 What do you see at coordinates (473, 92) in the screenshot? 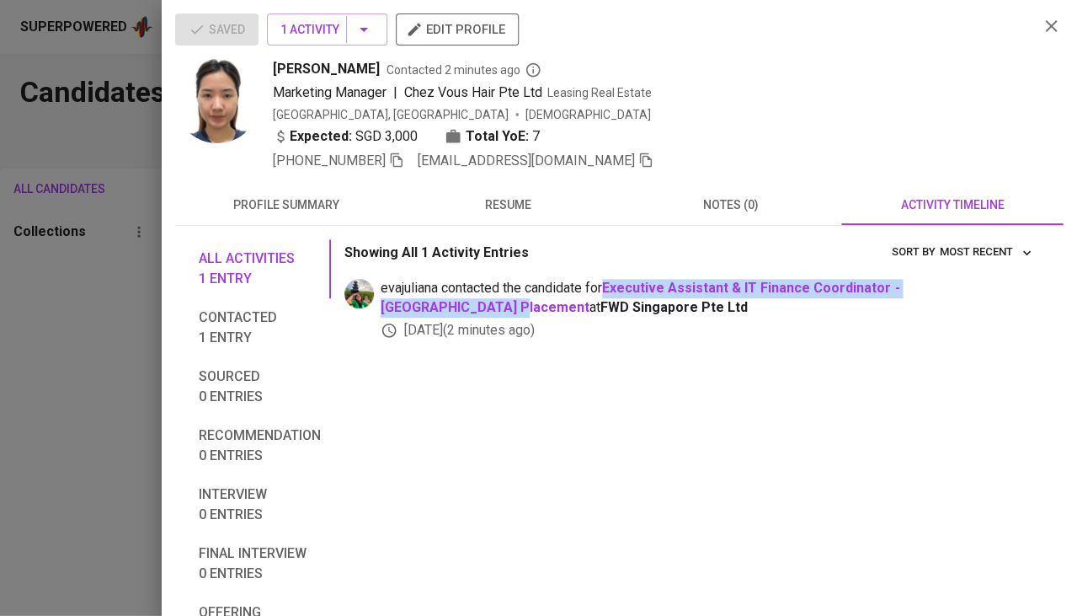
I see `span: Chez Vous Hair Pte Ltd` at bounding box center [473, 92].